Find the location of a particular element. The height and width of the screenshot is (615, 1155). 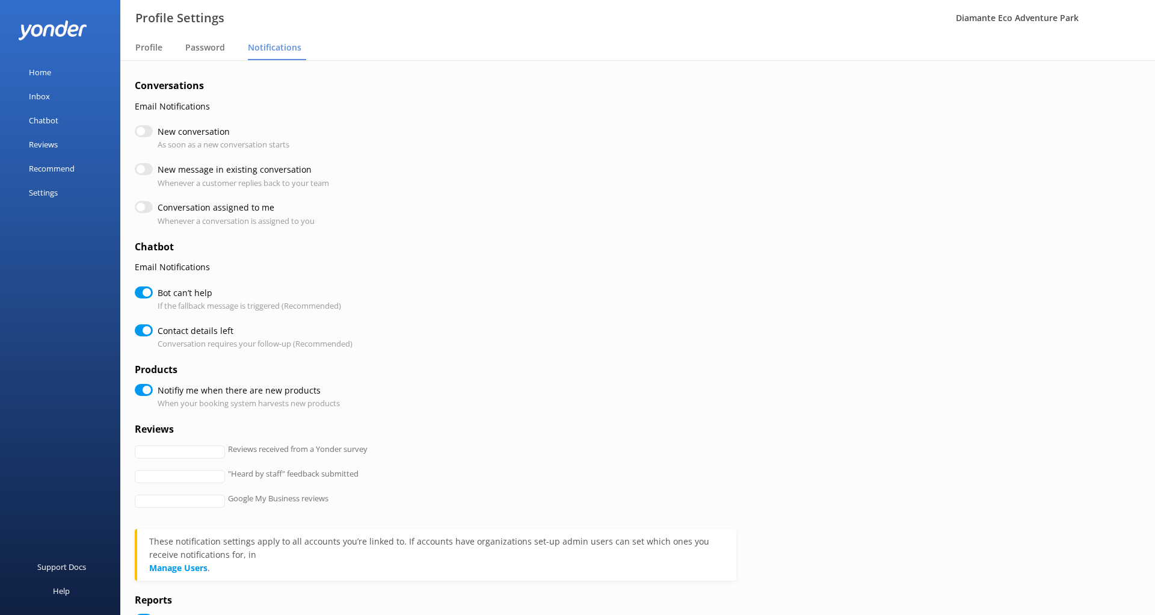

p: Conversation requires your follow-up (Recommended) is located at coordinates (255, 344).